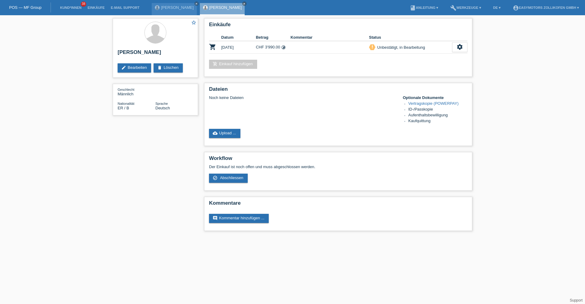 The height and width of the screenshot is (304, 585). I want to click on i: edit, so click(124, 68).